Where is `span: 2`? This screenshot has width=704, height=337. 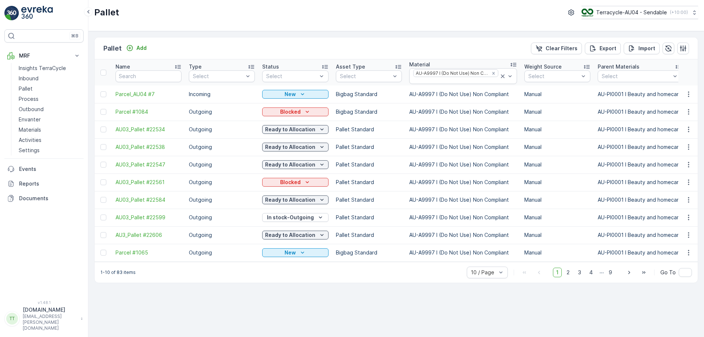 span: 2 is located at coordinates (568, 272).